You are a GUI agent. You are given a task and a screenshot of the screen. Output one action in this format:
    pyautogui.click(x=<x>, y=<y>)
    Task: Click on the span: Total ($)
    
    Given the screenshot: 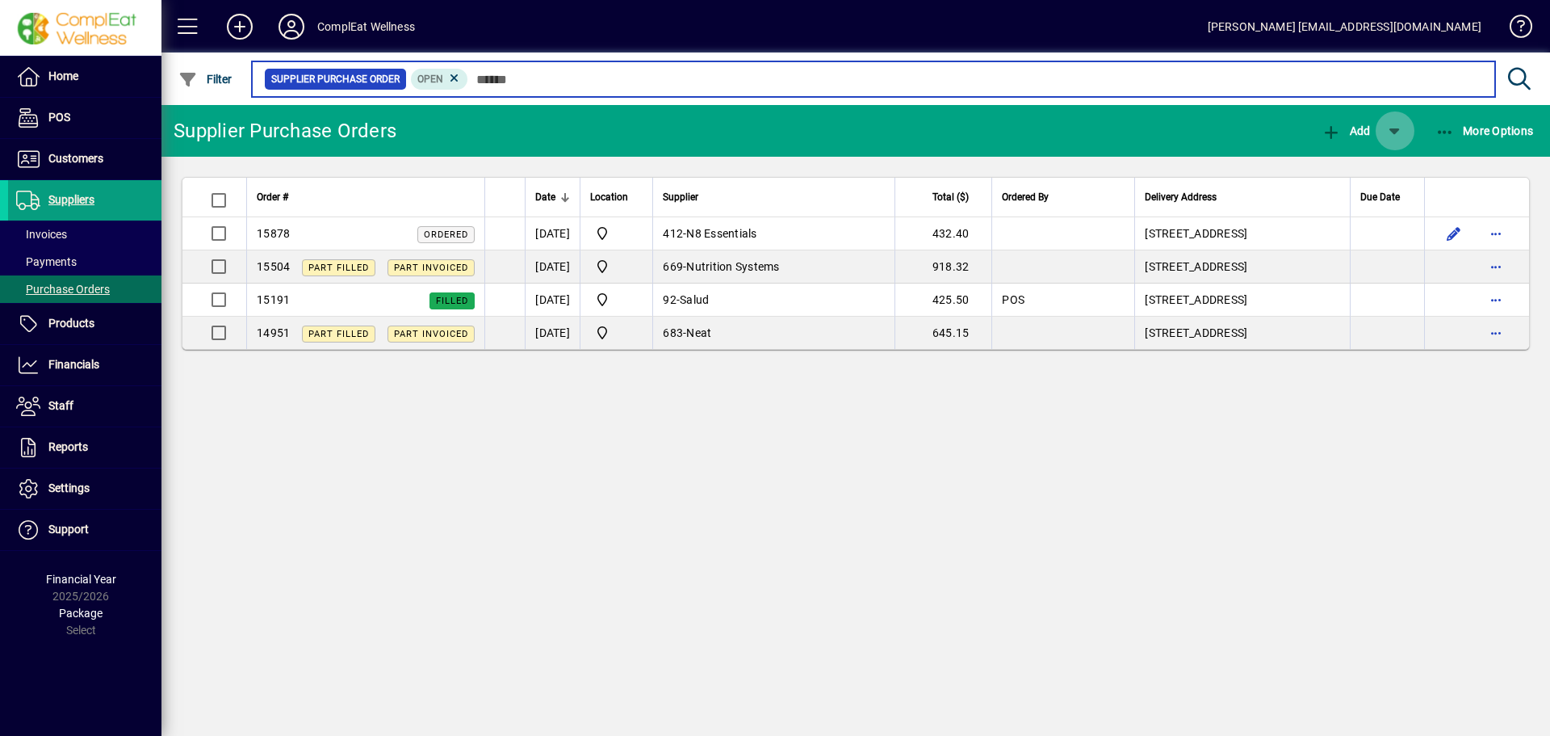 What is the action you would take?
    pyautogui.click(x=950, y=197)
    